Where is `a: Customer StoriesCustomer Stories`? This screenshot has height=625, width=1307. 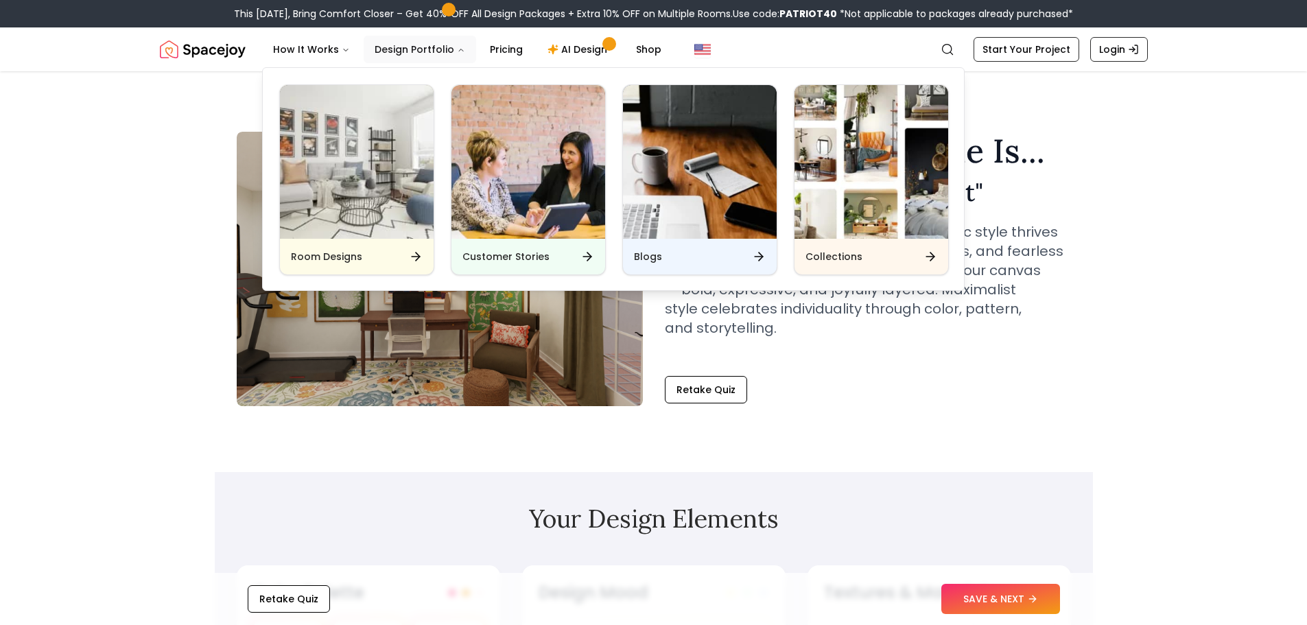
a: Customer StoriesCustomer Stories is located at coordinates (528, 180).